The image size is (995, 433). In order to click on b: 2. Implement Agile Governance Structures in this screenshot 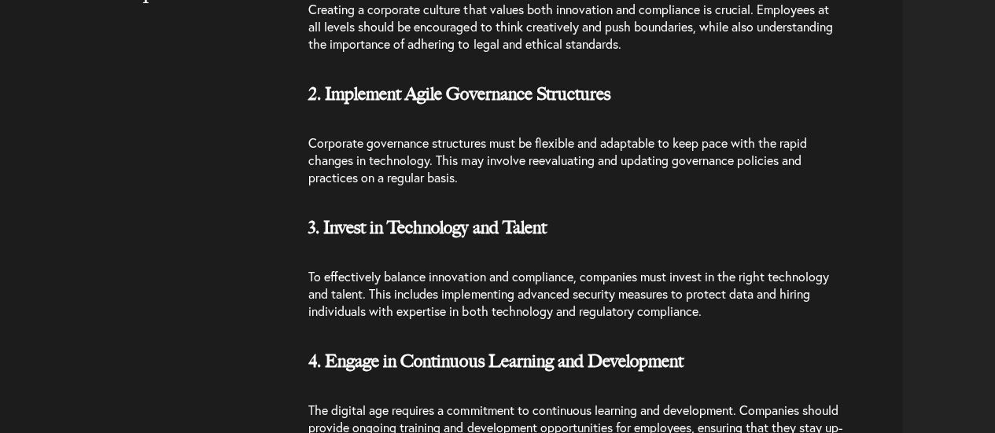, I will do `click(458, 94)`.